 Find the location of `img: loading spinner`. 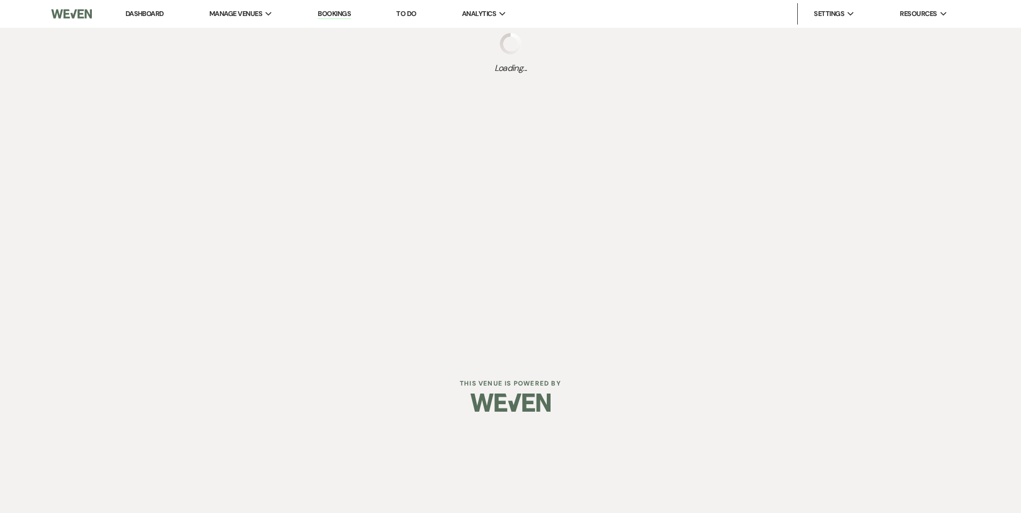

img: loading spinner is located at coordinates (510, 44).